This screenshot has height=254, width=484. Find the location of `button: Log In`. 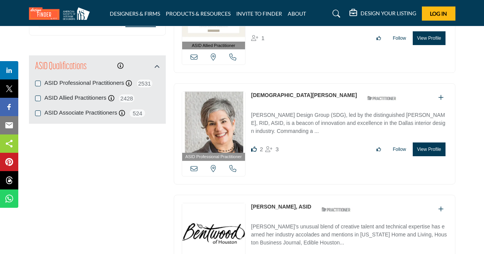

button: Log In is located at coordinates (439, 13).